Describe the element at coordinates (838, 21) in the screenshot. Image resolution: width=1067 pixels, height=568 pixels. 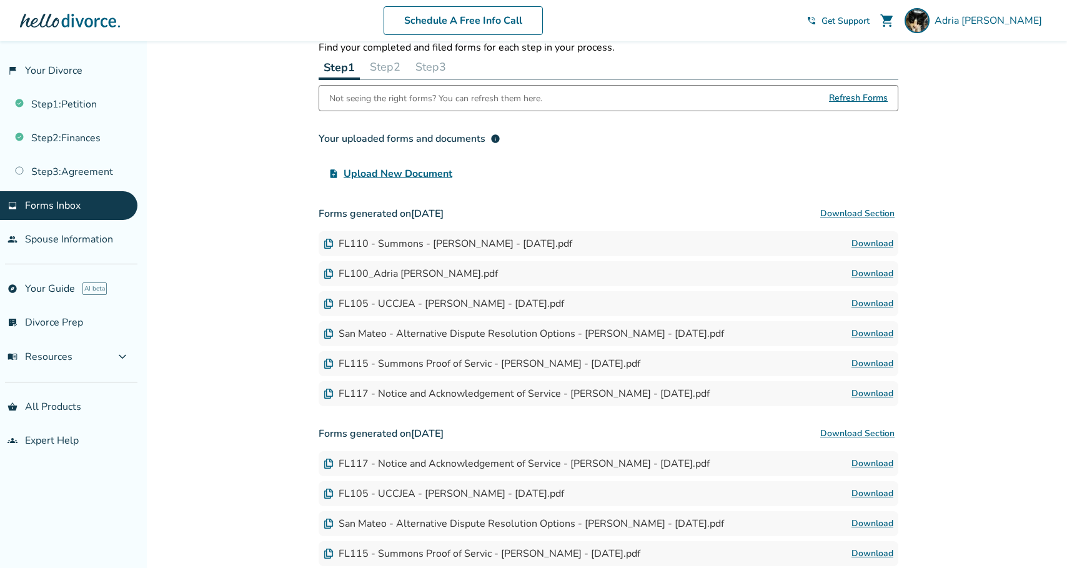
I see `a: phone_in_talkGet Support` at that location.